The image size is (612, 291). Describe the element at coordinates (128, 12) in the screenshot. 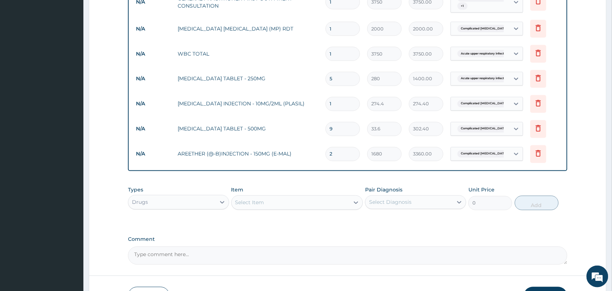

I see `div: Minimize live chat window` at that location.